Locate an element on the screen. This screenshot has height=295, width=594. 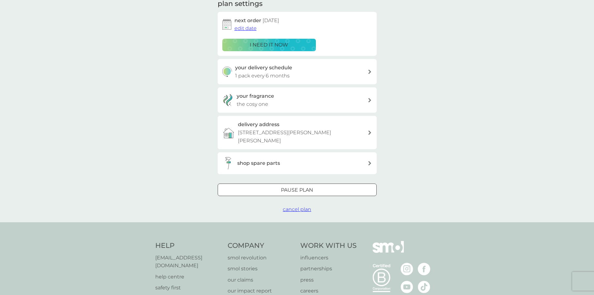
p: careers is located at coordinates (328, 291).